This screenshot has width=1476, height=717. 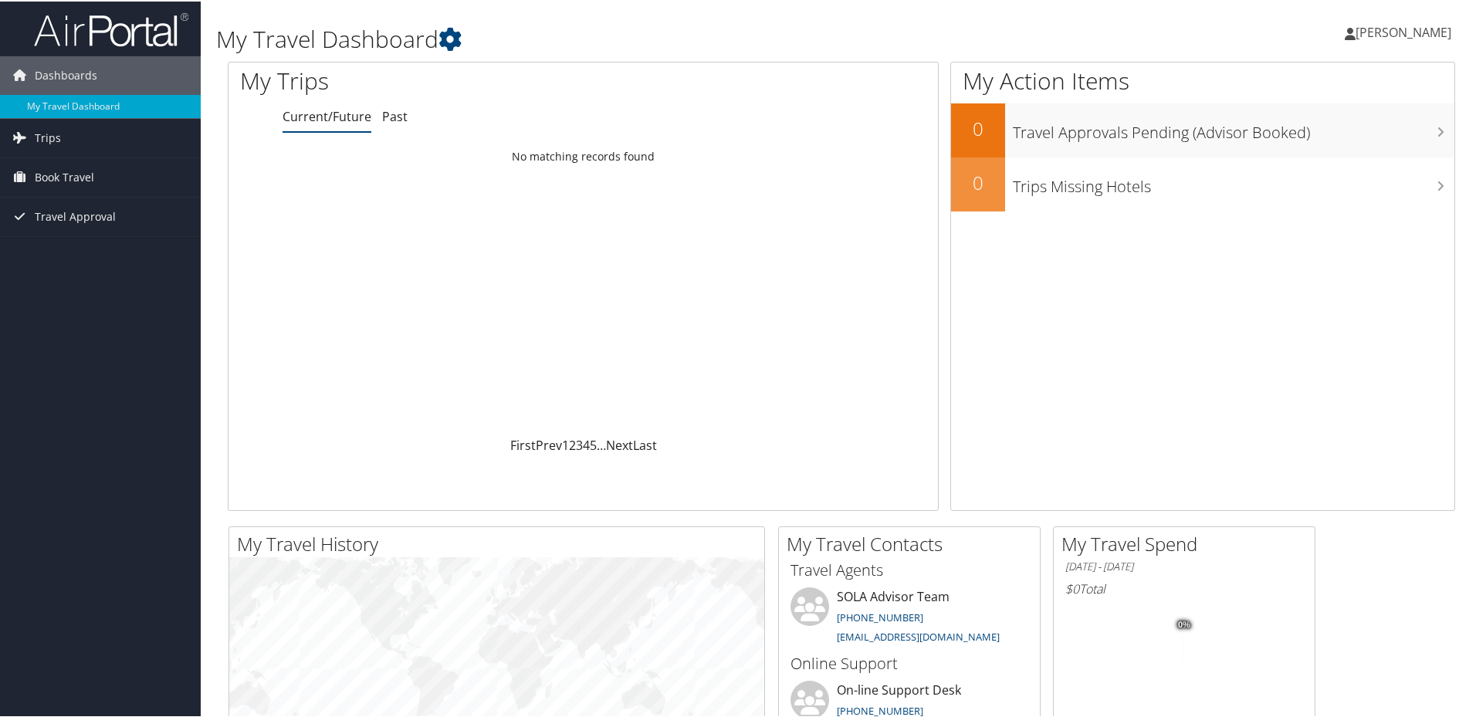 I want to click on span: $0, so click(x=1072, y=587).